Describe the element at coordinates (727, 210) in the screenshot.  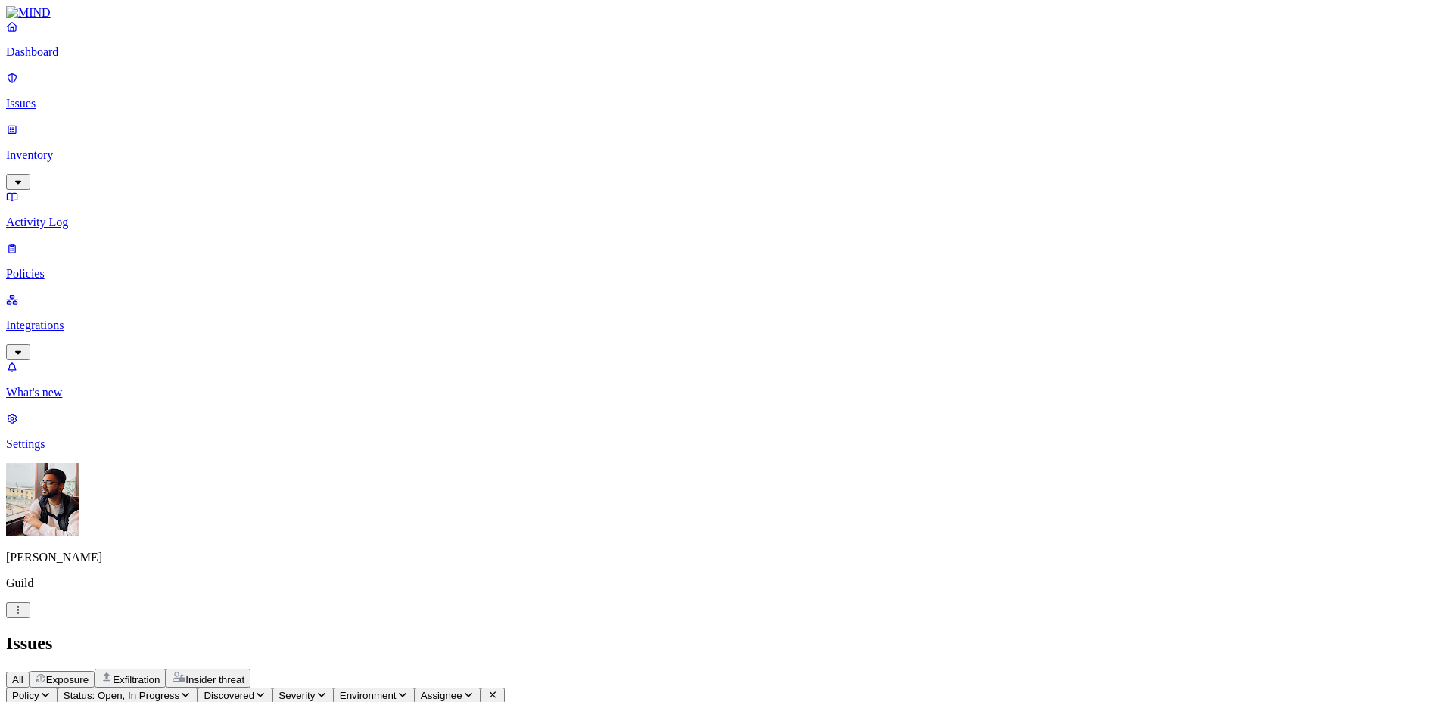
I see `a: Activity Log` at that location.